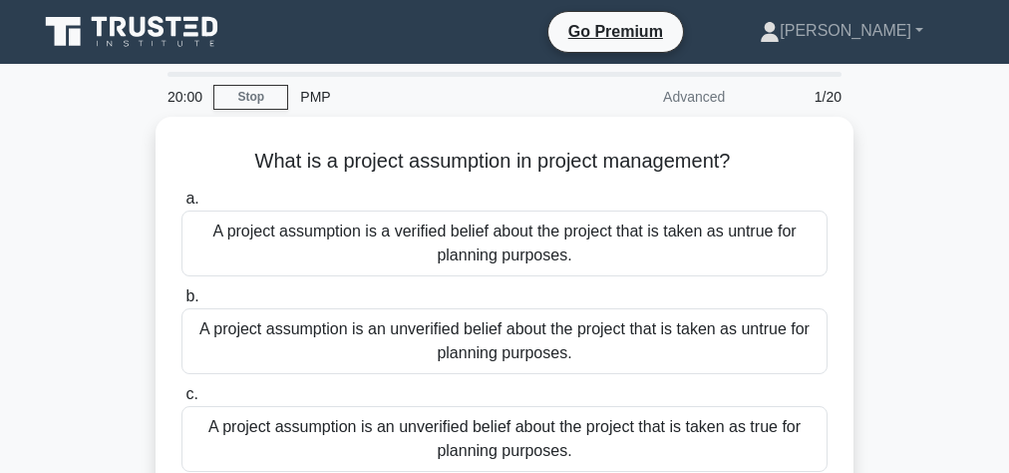 The width and height of the screenshot is (1009, 473). Describe the element at coordinates (649, 97) in the screenshot. I see `div: Advanced` at that location.